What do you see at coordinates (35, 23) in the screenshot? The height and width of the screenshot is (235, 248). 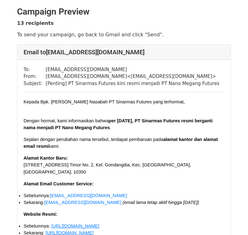 I see `strong: 13 recipients` at bounding box center [35, 23].